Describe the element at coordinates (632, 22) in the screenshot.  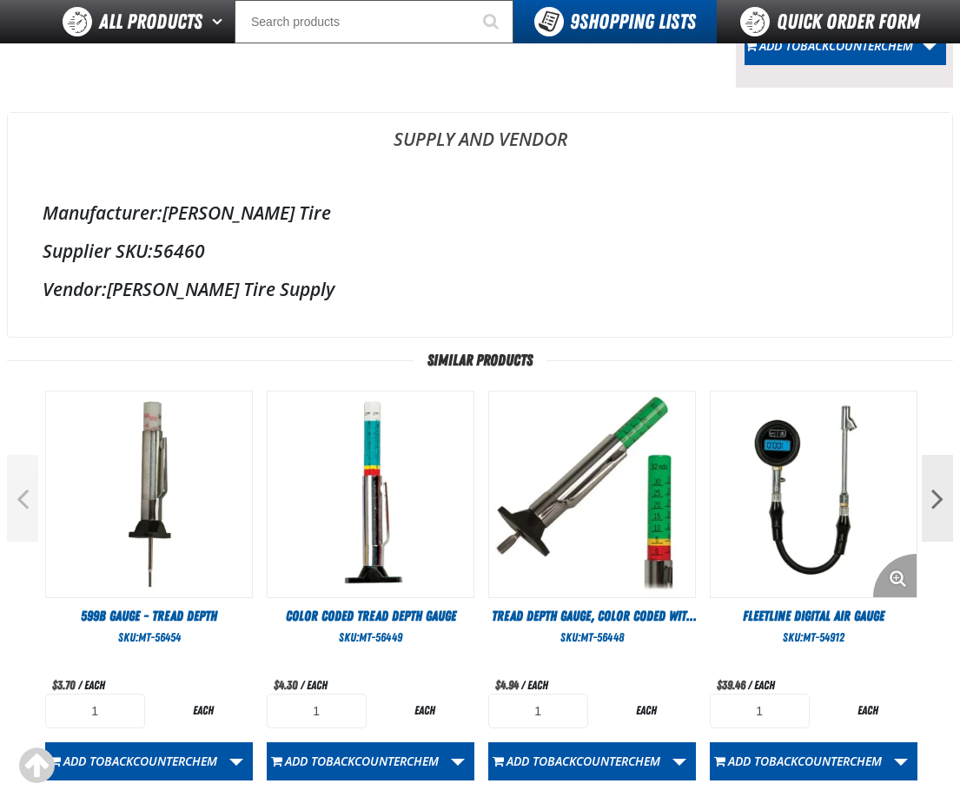
I see `span: Shopping Lists` at that location.